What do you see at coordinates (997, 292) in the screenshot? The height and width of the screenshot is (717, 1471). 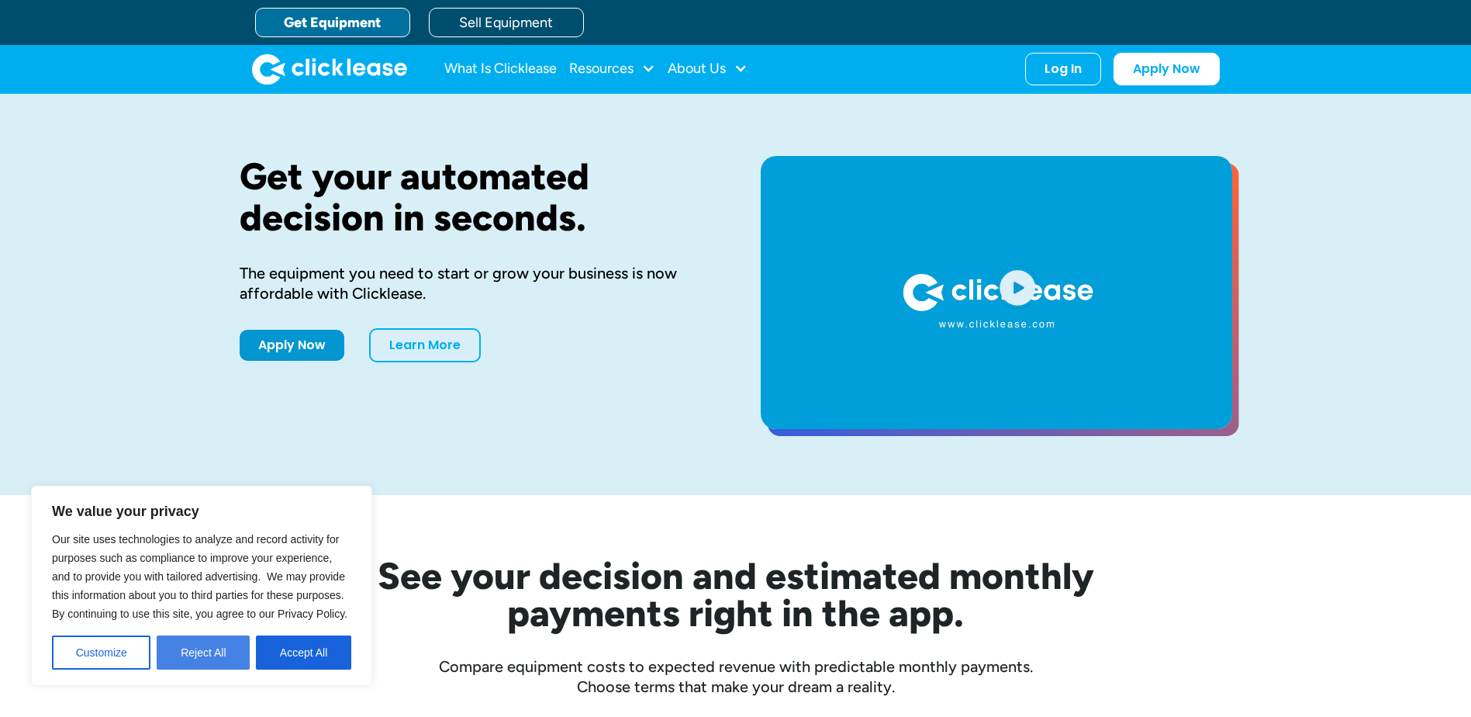 I see `a: open lightbox` at bounding box center [997, 292].